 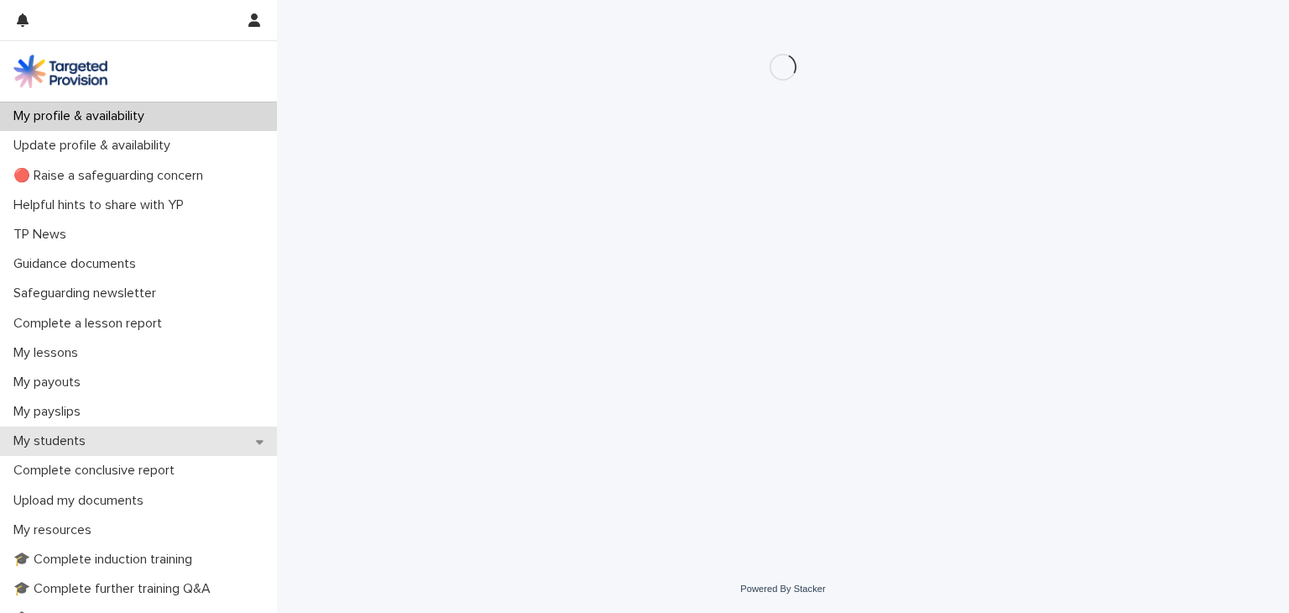 What do you see at coordinates (112, 175) in the screenshot?
I see `p: 🔴 Raise a safeguarding concern` at bounding box center [112, 175].